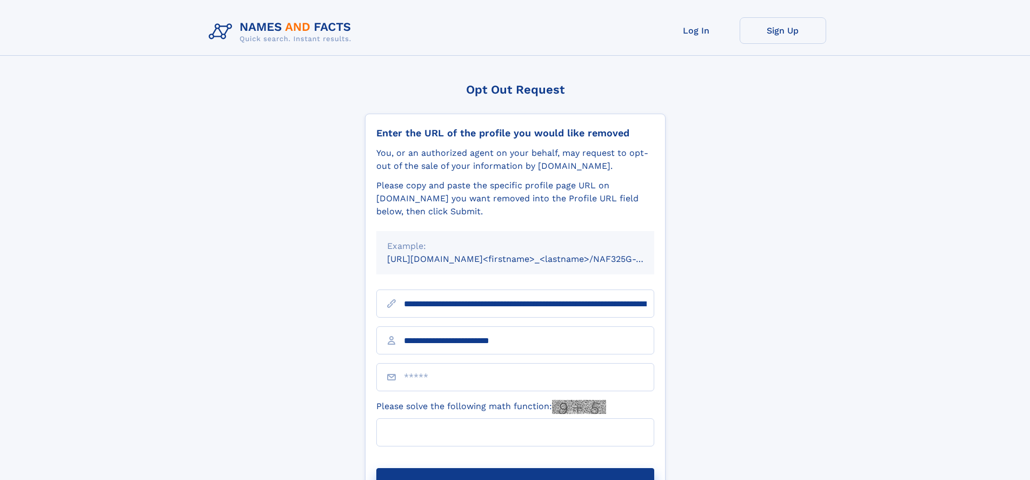  Describe the element at coordinates (491, 407) in the screenshot. I see `label: Please solve the following math function:` at that location.